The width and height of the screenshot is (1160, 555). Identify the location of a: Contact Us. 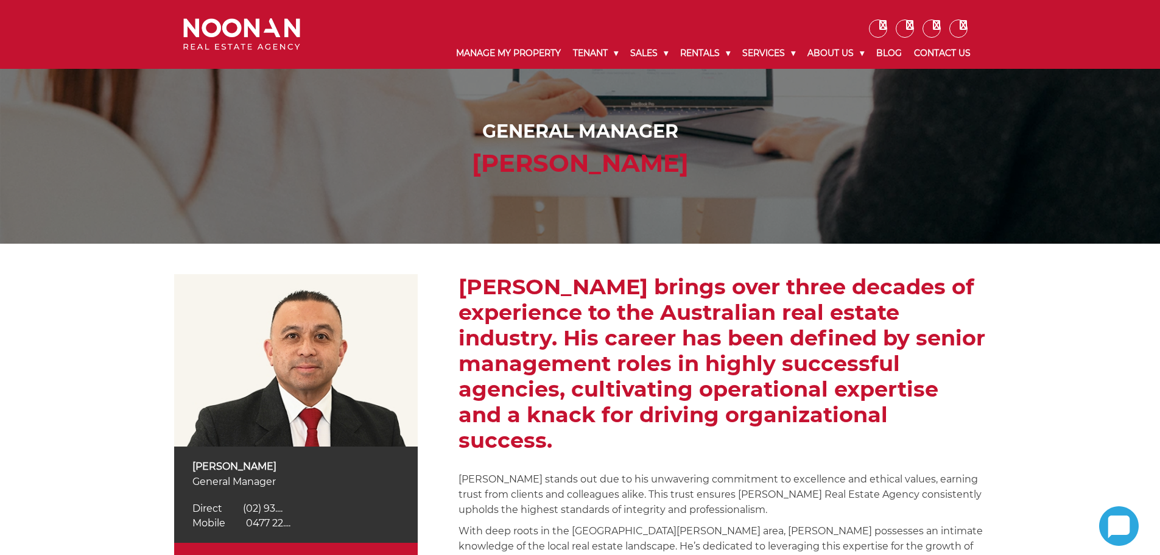
(942, 53).